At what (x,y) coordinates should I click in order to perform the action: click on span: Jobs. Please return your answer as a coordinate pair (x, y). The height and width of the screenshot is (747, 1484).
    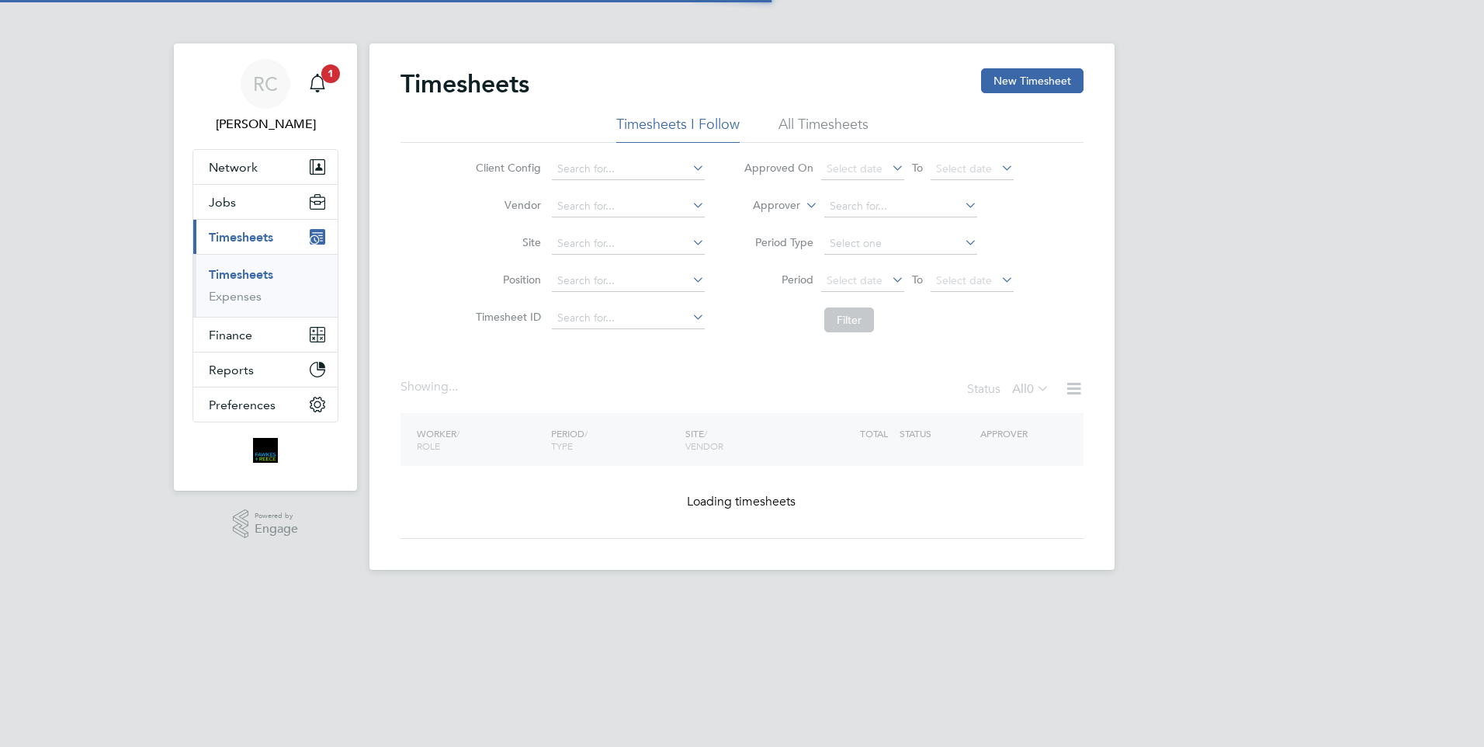
    Looking at the image, I should click on (222, 202).